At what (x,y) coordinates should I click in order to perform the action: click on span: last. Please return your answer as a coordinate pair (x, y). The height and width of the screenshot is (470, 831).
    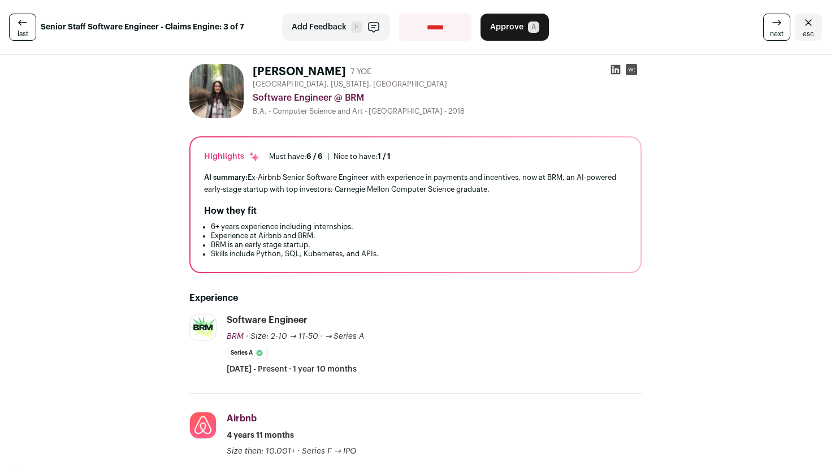
    Looking at the image, I should click on (23, 34).